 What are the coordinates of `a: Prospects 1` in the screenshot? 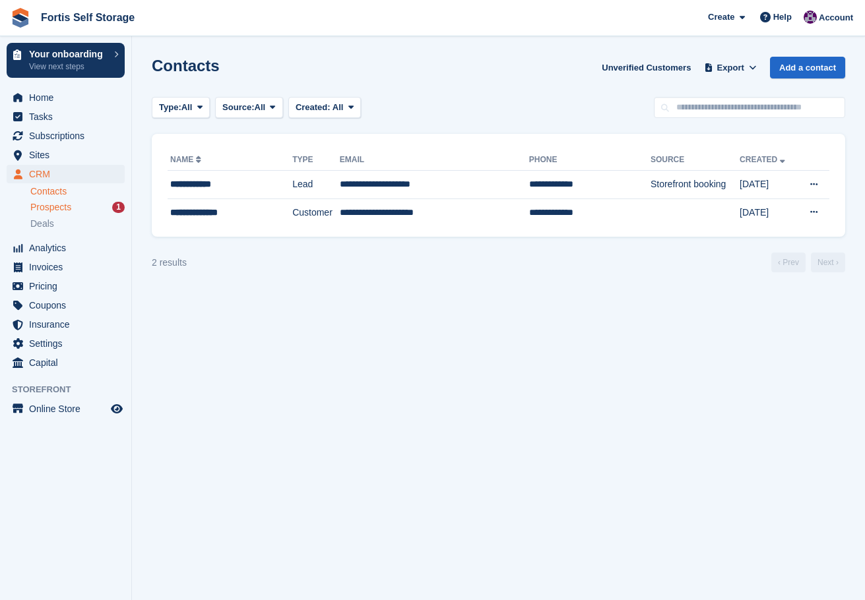 It's located at (77, 207).